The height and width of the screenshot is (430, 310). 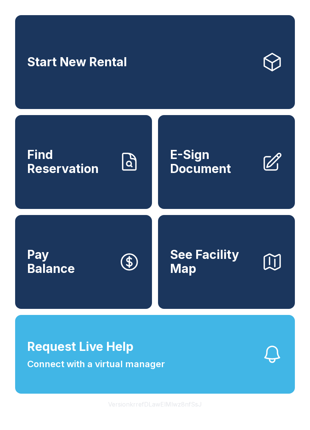 What do you see at coordinates (96, 364) in the screenshot?
I see `span: Connect with a virtual manager` at bounding box center [96, 364].